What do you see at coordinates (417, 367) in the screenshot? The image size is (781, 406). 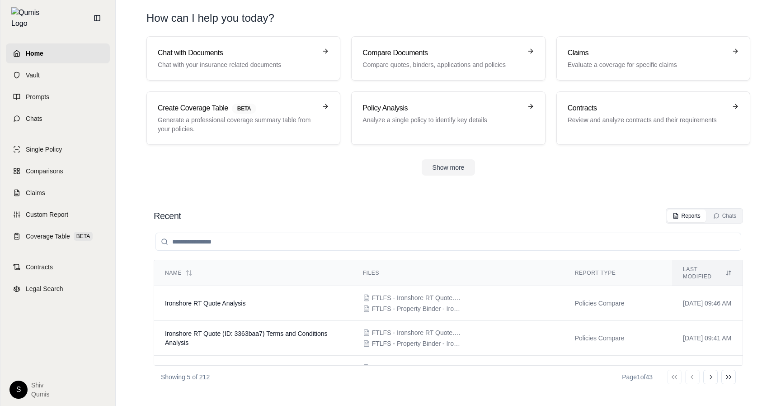 I see `span: 04012025 CA-S Travelers 25-26 Policy.pdf` at bounding box center [417, 367].